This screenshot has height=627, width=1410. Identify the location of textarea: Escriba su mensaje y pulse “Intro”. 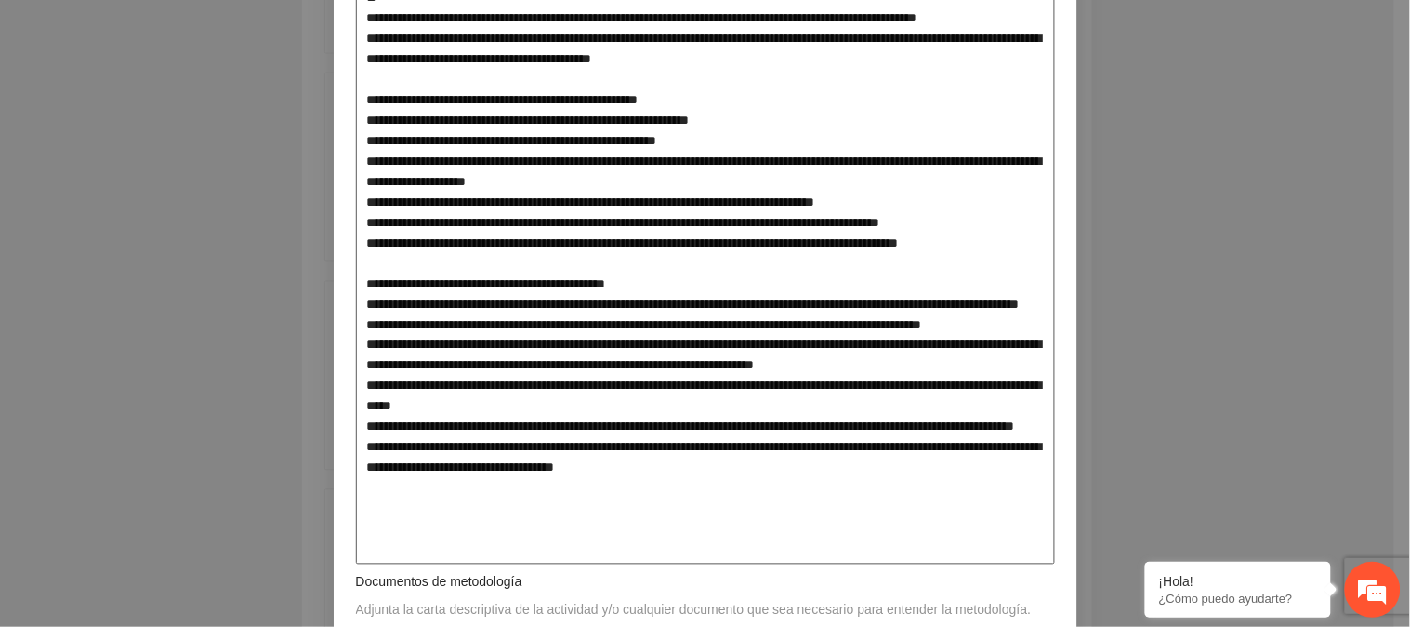
(181, 456).